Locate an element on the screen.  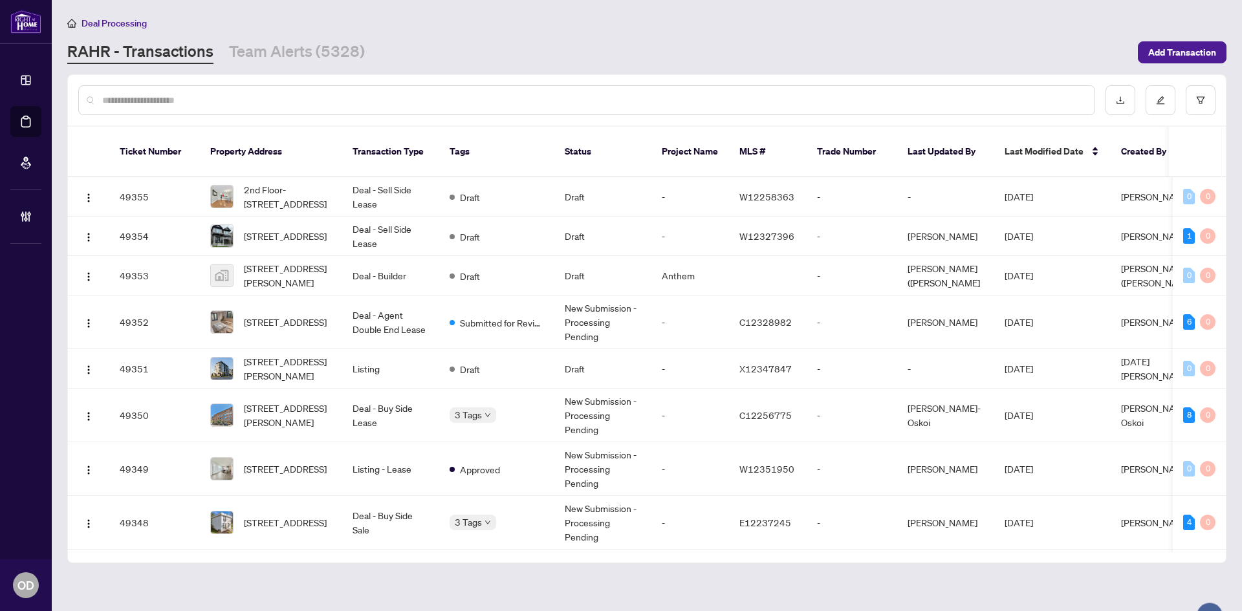
button: Add Transaction is located at coordinates (1182, 52).